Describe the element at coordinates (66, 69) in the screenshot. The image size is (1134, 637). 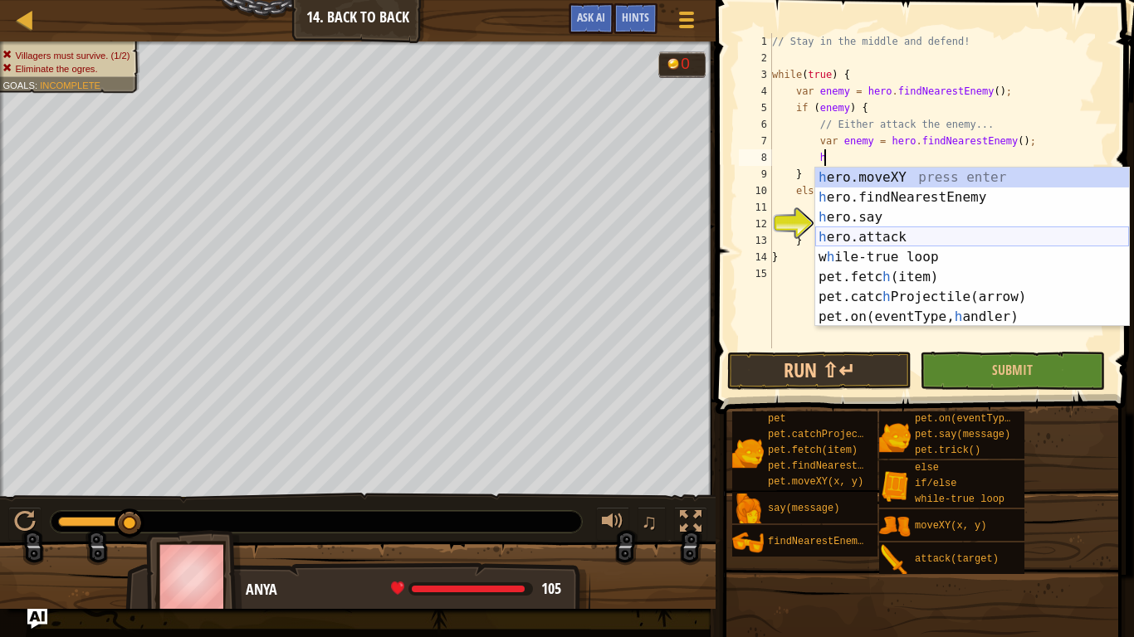
I see `li: Eliminate the ogres.` at that location.